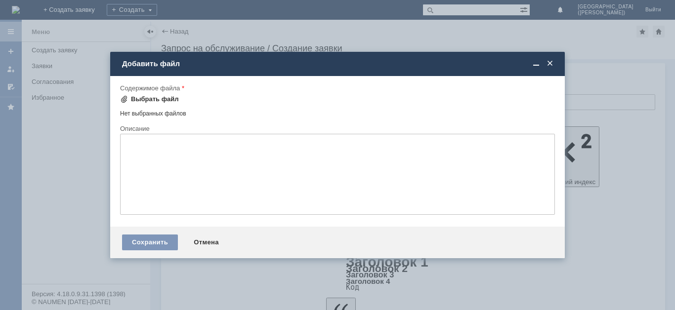 The width and height of the screenshot is (675, 310). Describe the element at coordinates (338, 64) in the screenshot. I see `div: Добавить файл` at that location.